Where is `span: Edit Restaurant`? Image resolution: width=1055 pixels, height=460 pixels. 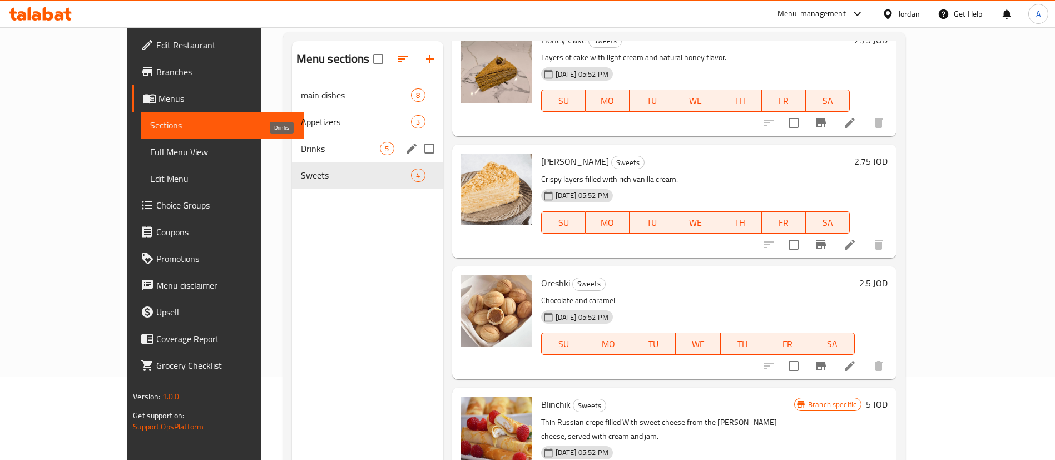 span: Edit Restaurant is located at coordinates (225, 45).